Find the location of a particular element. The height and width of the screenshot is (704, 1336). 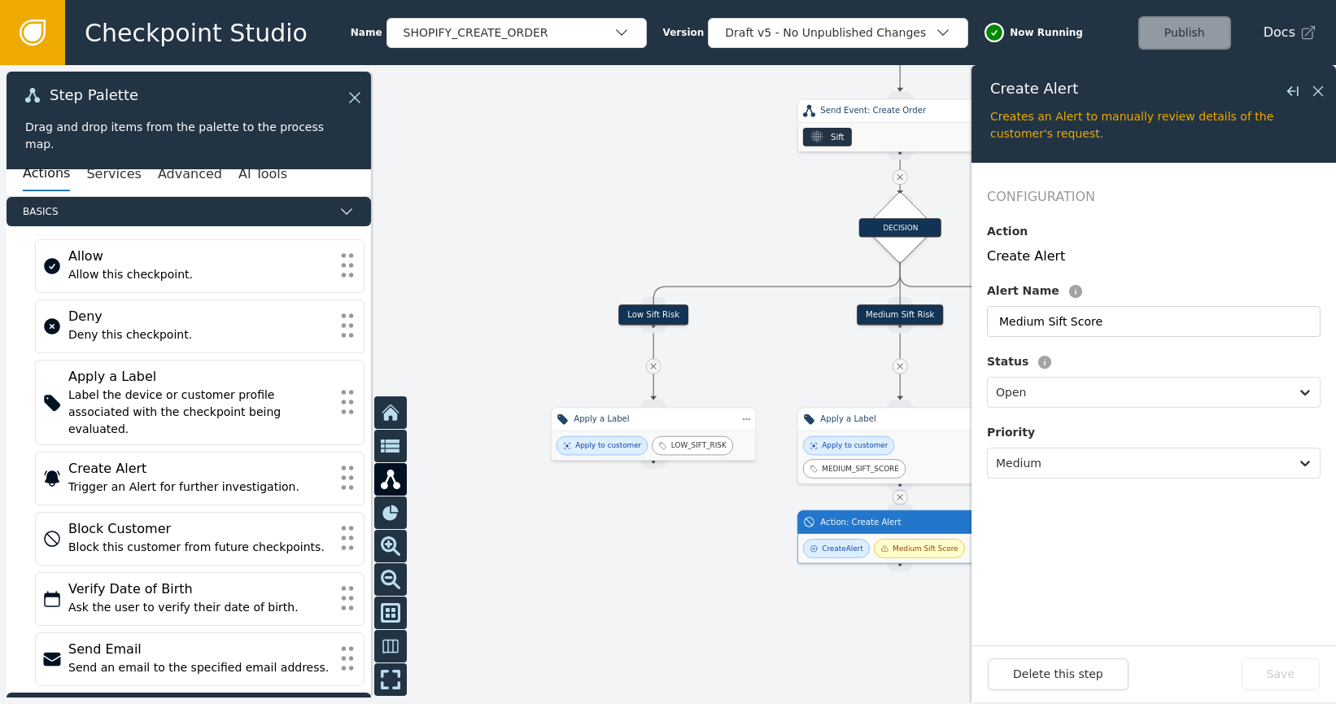

div: Block this customer from future checkpoints. is located at coordinates (199, 547).